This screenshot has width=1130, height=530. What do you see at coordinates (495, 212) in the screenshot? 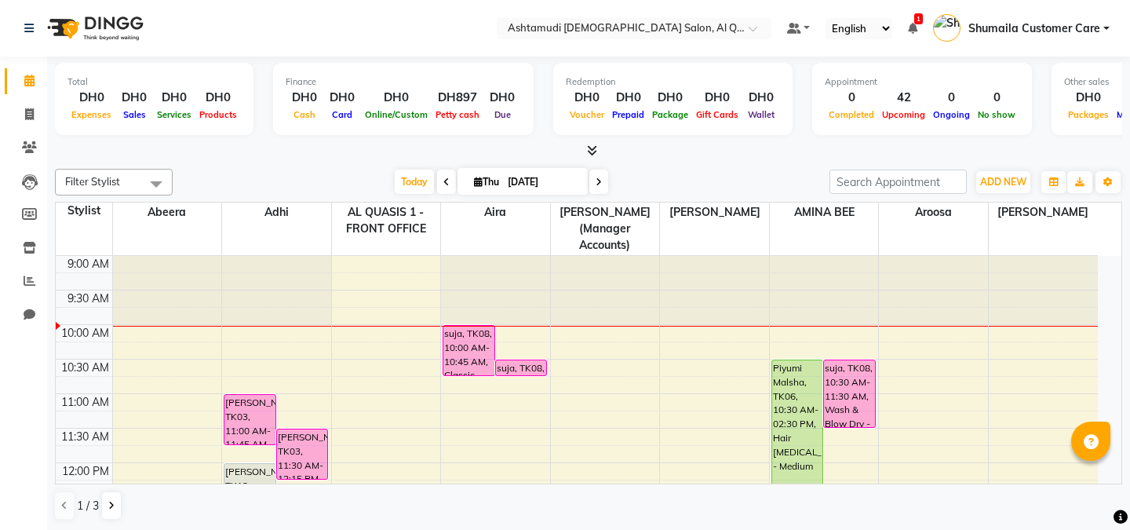
I see `span: Aira` at bounding box center [495, 212].